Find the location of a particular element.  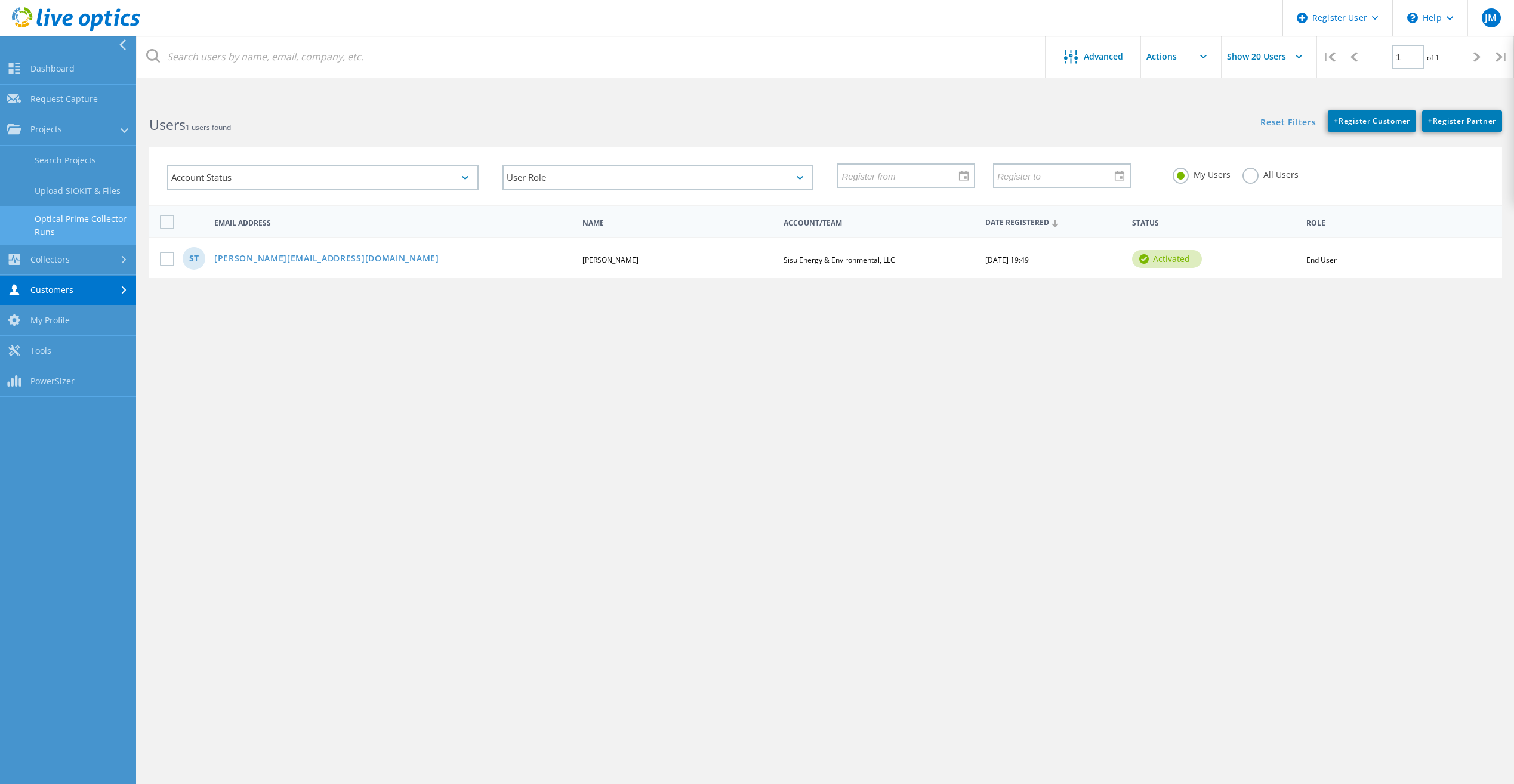

span: Register Partner is located at coordinates (1462, 120).